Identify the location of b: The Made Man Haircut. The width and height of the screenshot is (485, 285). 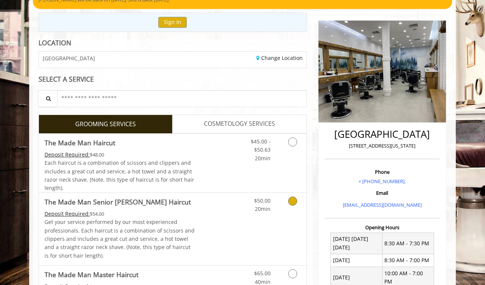
(80, 143).